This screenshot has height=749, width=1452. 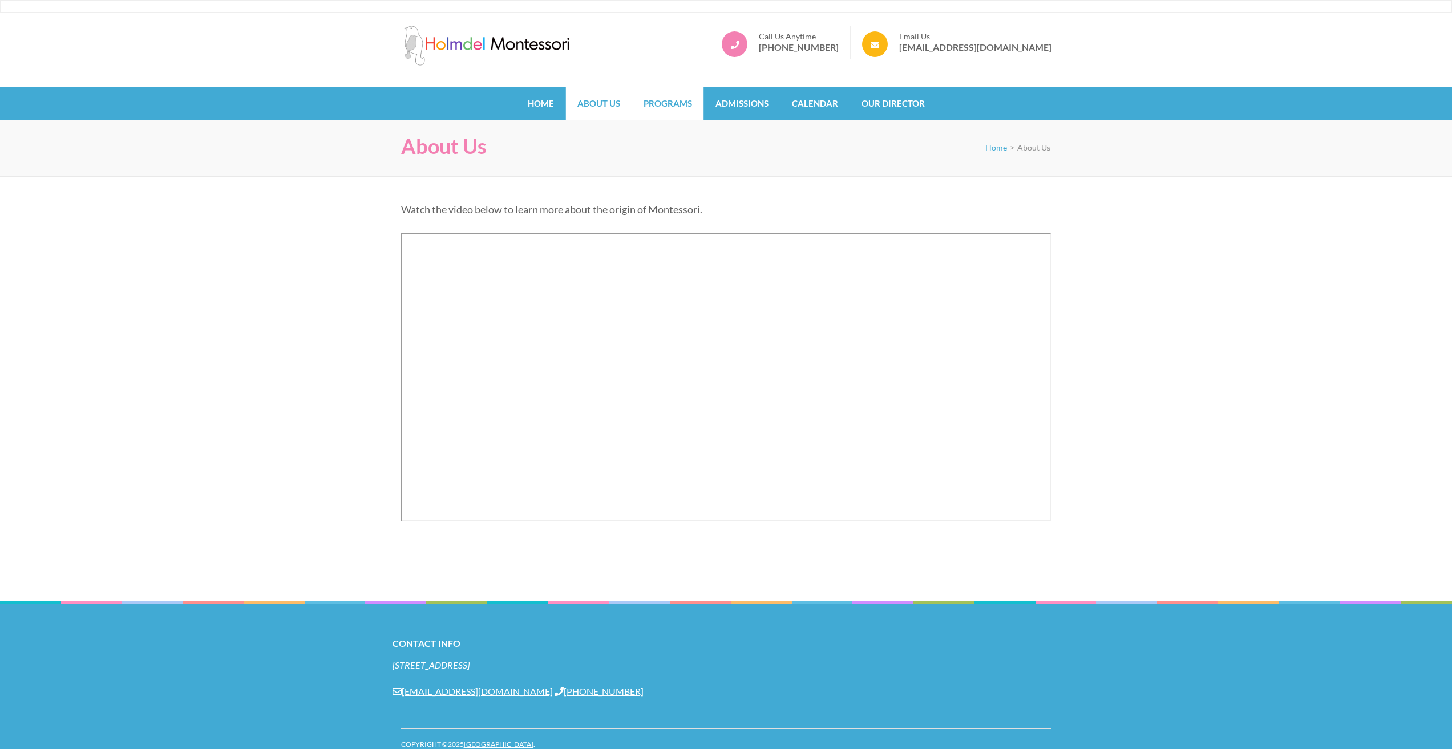 I want to click on p: Watch the video below to learn more about the origin of Montessori., so click(x=726, y=209).